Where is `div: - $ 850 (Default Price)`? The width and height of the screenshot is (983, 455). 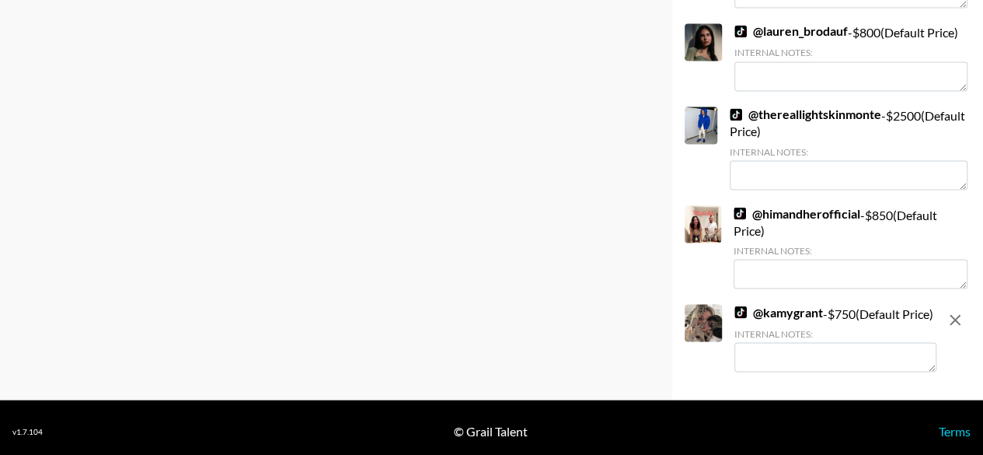
div: - $ 850 (Default Price) is located at coordinates (850, 246).